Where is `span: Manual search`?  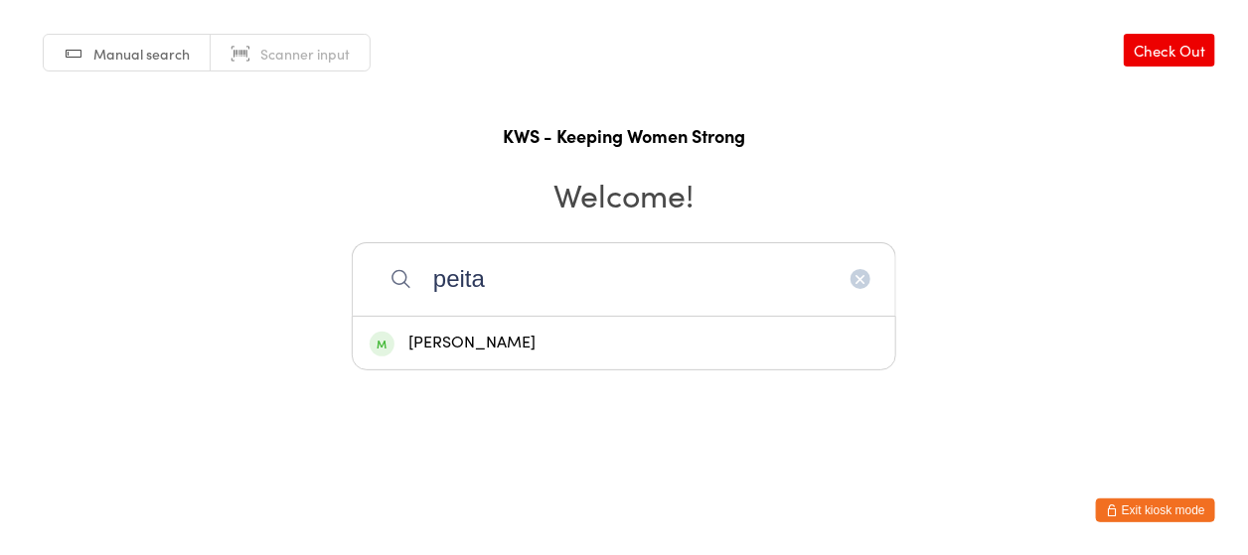
span: Manual search is located at coordinates (141, 54).